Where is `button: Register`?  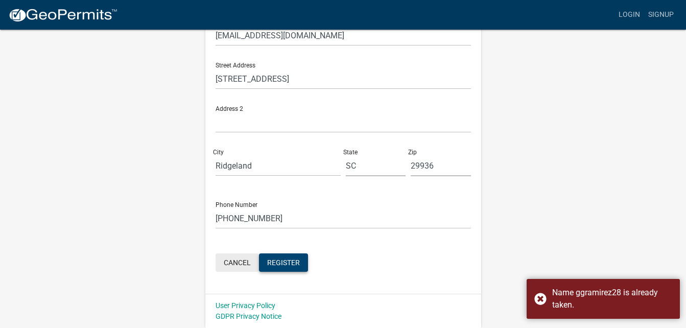 button: Register is located at coordinates (283, 262).